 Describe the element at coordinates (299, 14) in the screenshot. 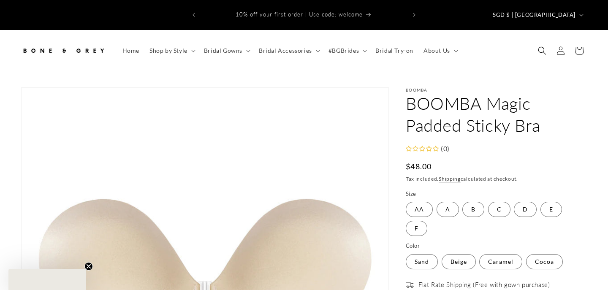

I see `span: 10% off your first order | Use code: welcome` at that location.